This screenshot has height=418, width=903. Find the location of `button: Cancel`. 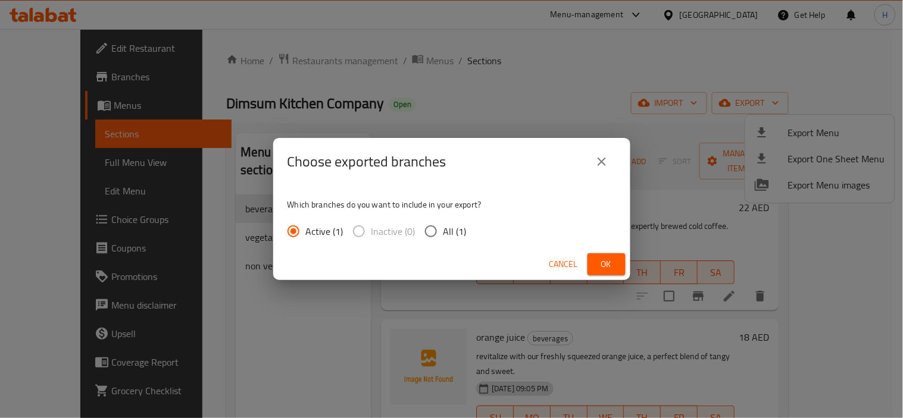

button: Cancel is located at coordinates (564, 264).